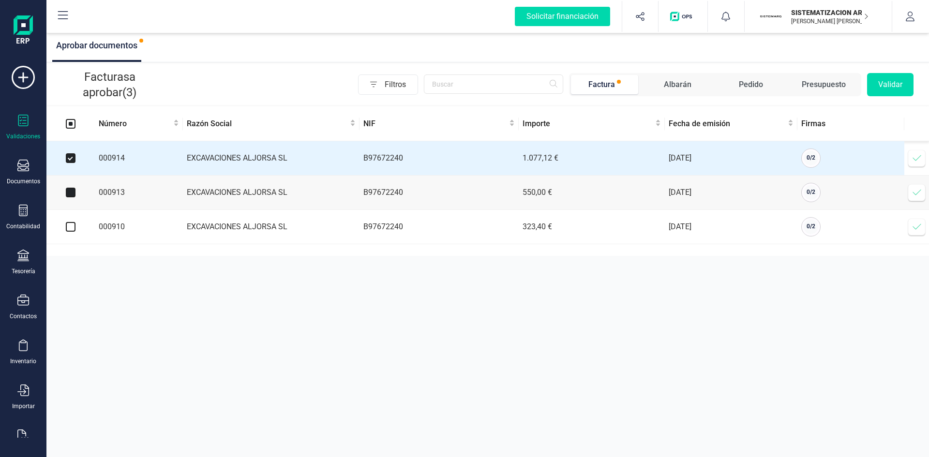  I want to click on input: Buscar, so click(494, 84).